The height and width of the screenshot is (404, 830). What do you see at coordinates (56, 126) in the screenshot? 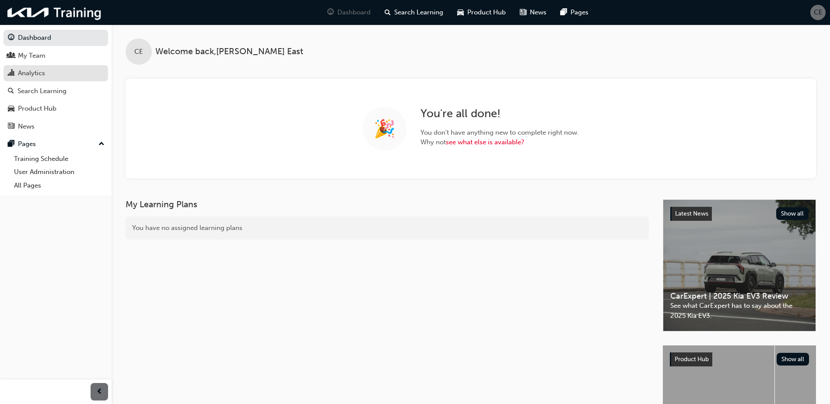
I see `a: News` at bounding box center [56, 126].